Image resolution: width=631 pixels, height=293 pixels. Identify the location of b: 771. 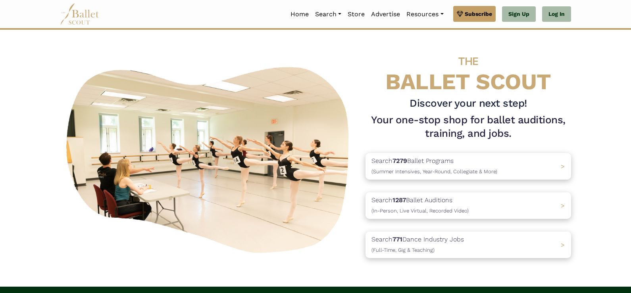
(397, 239).